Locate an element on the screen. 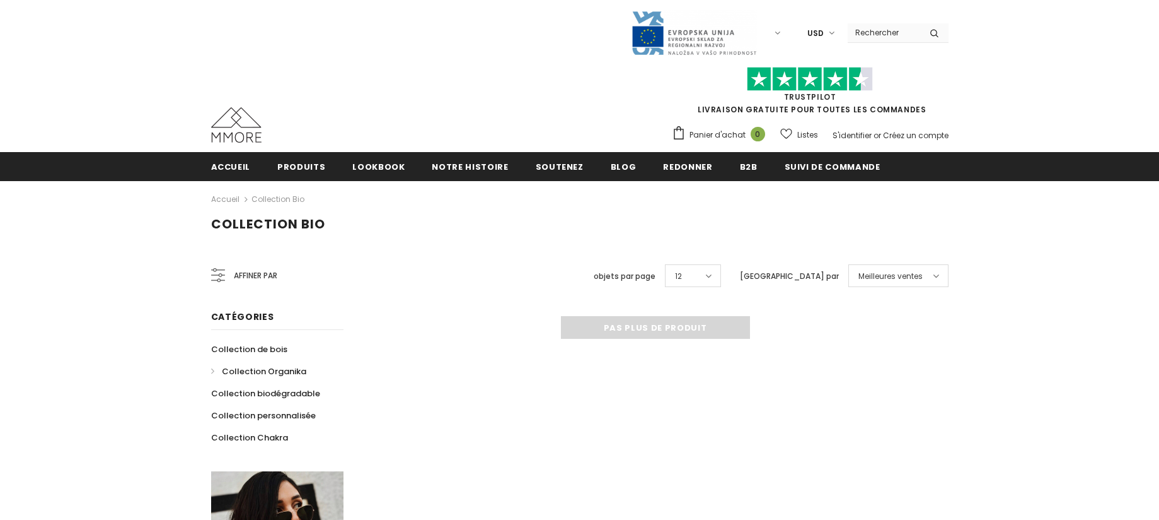 The height and width of the screenshot is (520, 1159). span: Collection biodégradable is located at coordinates (265, 393).